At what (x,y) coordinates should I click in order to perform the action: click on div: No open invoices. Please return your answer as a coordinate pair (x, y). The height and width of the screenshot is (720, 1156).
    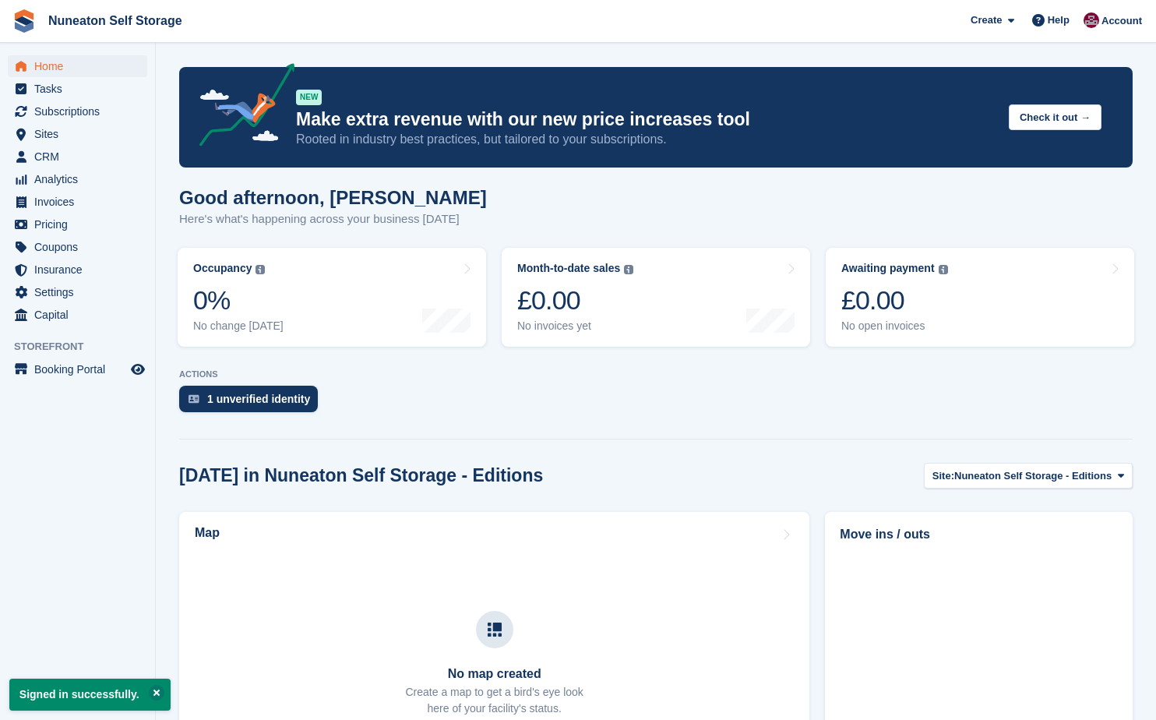
    Looking at the image, I should click on (894, 326).